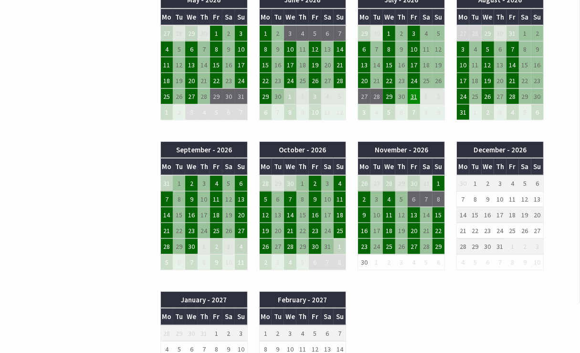 This screenshot has height=353, width=580. What do you see at coordinates (513, 64) in the screenshot?
I see `td: 14` at bounding box center [513, 64].